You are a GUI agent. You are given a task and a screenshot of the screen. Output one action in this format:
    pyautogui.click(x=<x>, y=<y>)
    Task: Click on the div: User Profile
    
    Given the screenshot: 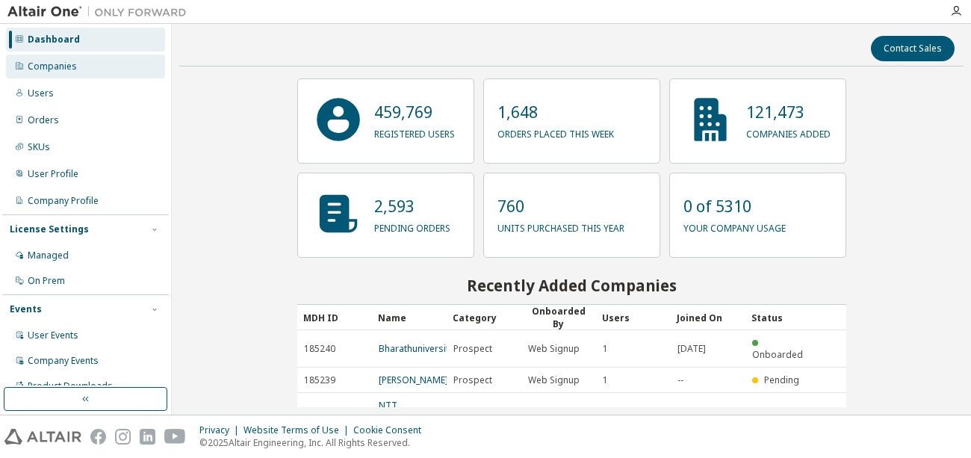 What is the action you would take?
    pyautogui.click(x=53, y=174)
    